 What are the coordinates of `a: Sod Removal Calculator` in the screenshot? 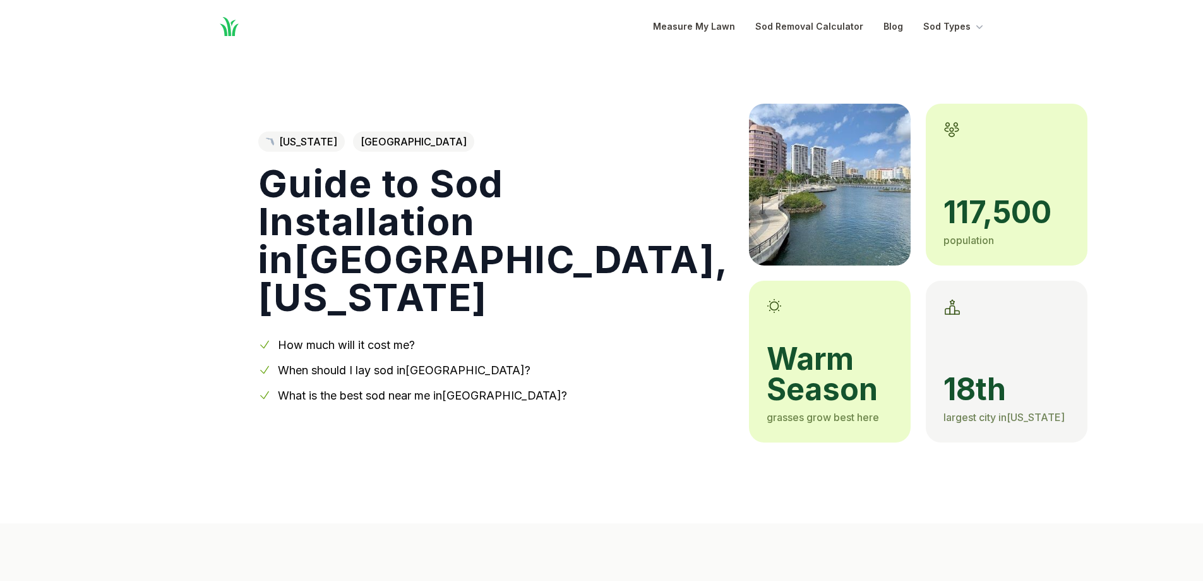 It's located at (809, 27).